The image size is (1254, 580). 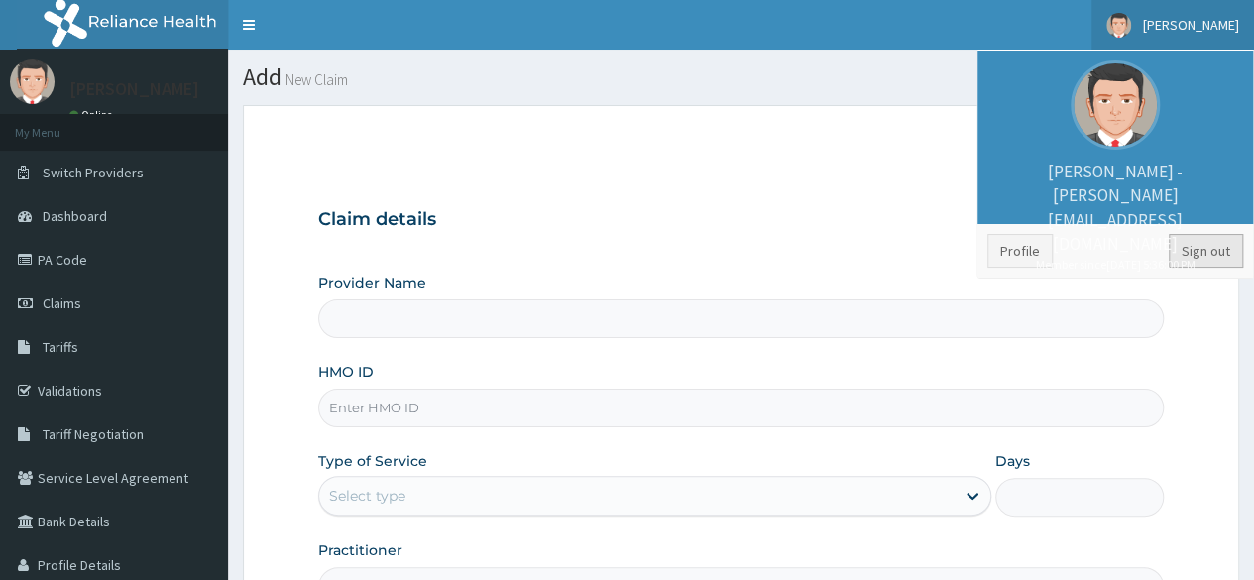 I want to click on p: Step 1 of 2, so click(x=740, y=147).